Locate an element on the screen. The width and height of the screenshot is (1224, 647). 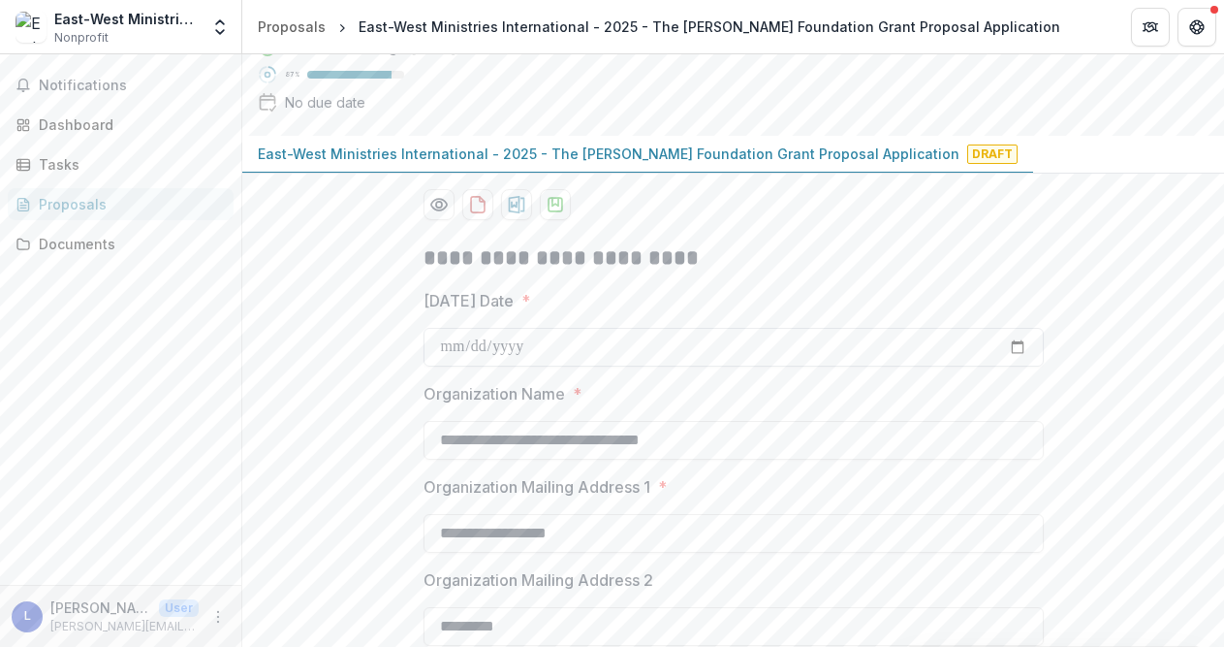
span: Notifications is located at coordinates (132, 85).